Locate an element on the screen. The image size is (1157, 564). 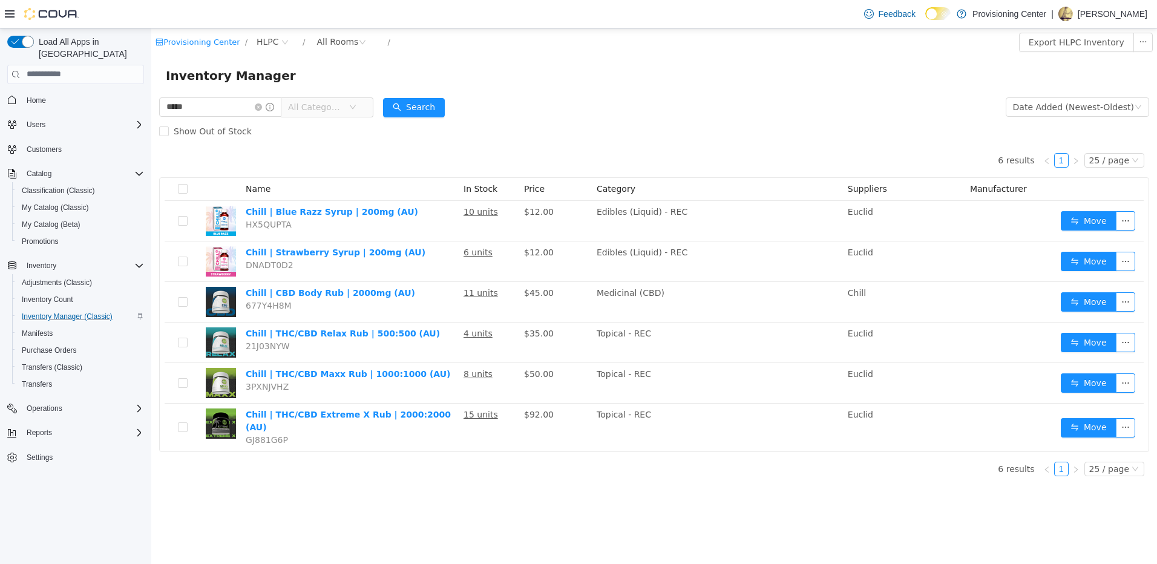
button: Adjustments (Classic) is located at coordinates (80, 283).